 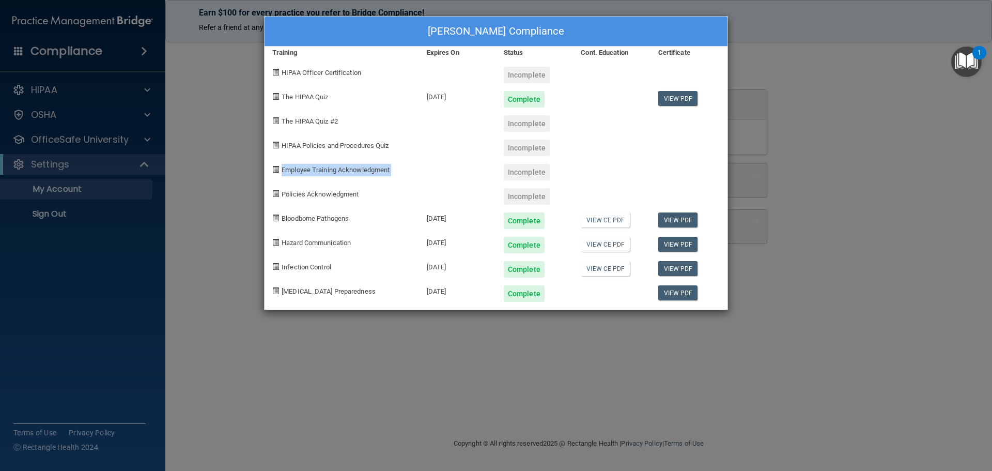 What do you see at coordinates (315, 218) in the screenshot?
I see `span: Bloodborne Pathogens` at bounding box center [315, 218].